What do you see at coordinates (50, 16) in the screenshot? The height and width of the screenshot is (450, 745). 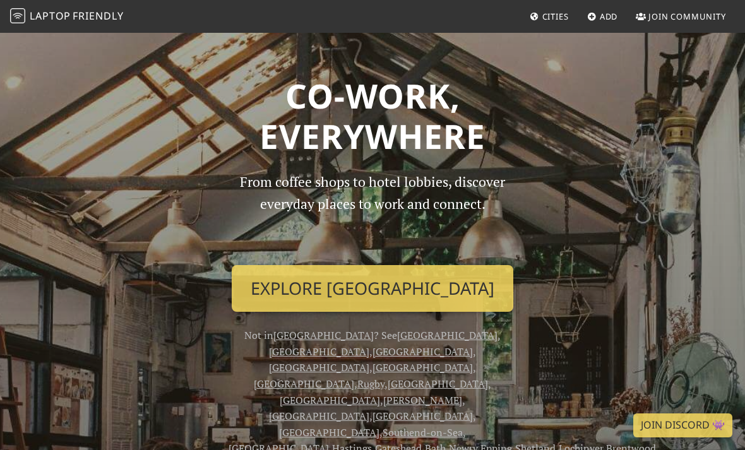 I see `span: Laptop` at bounding box center [50, 16].